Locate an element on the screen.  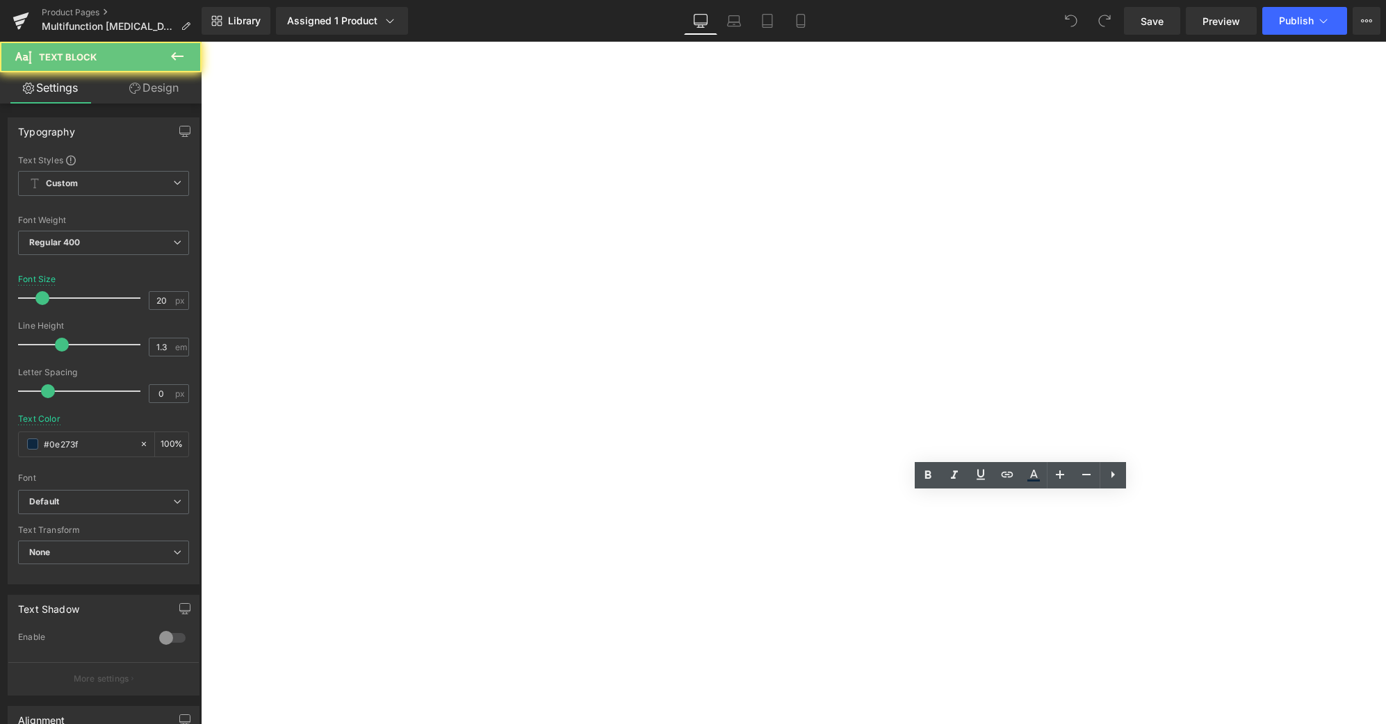
a: Desktop is located at coordinates (701, 21).